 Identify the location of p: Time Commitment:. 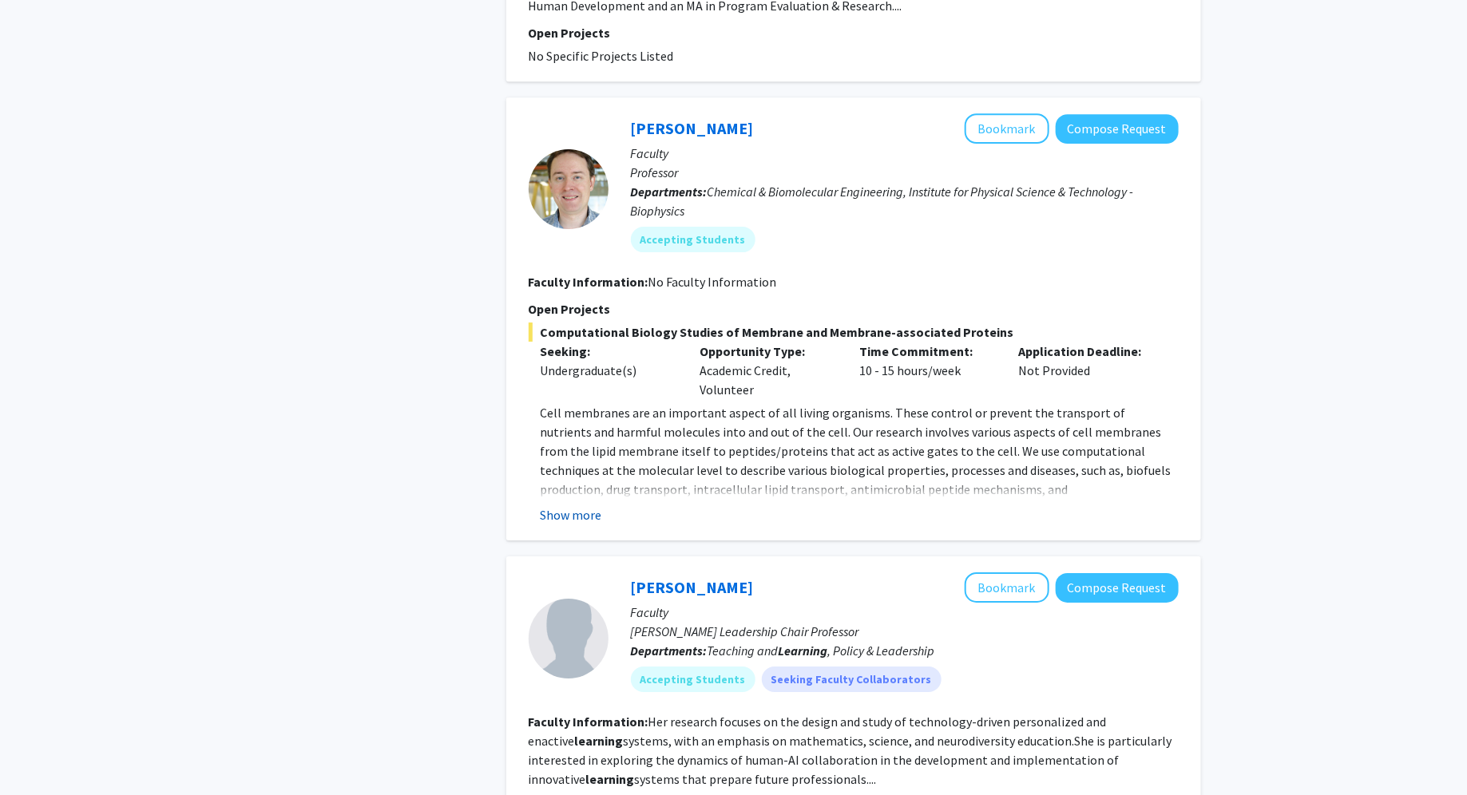
(927, 351).